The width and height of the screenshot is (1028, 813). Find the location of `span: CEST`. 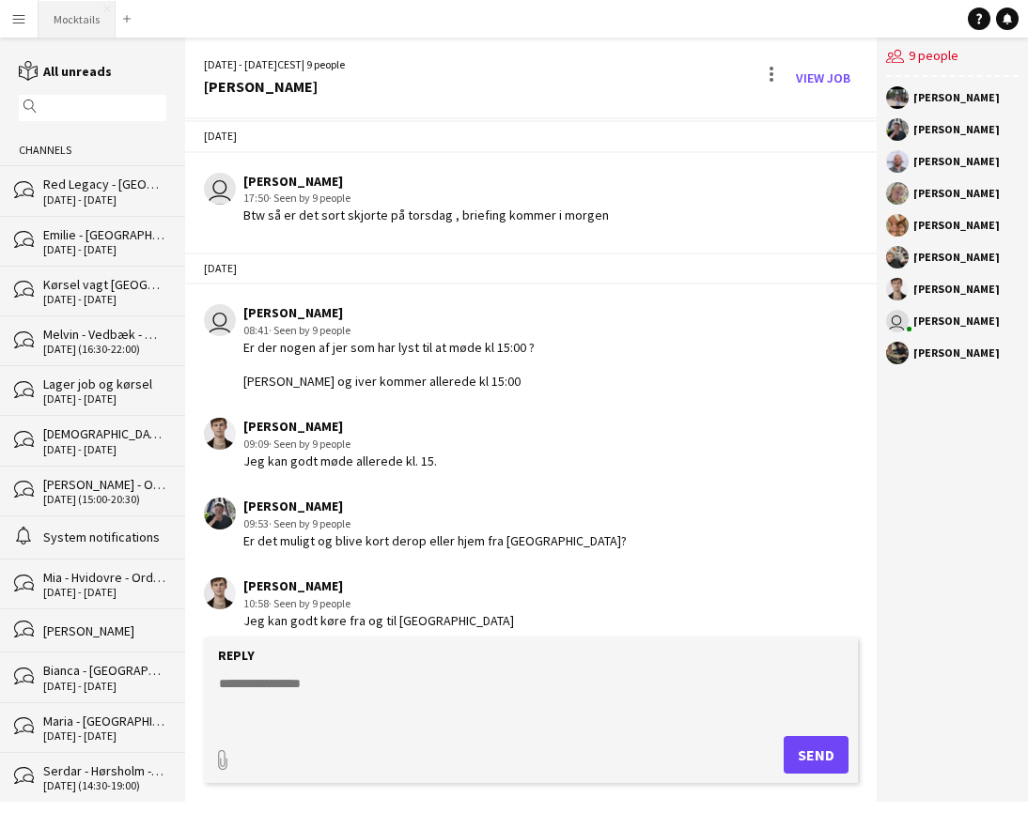

span: CEST is located at coordinates (289, 64).